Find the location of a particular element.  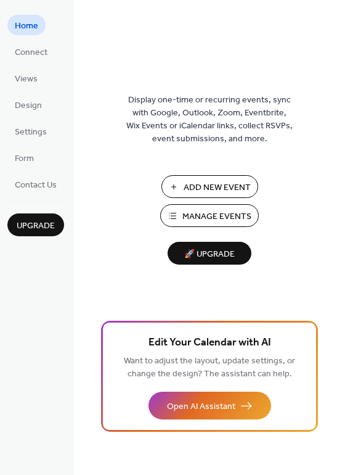

span: Edit Your Calendar with AI is located at coordinates (210, 343).